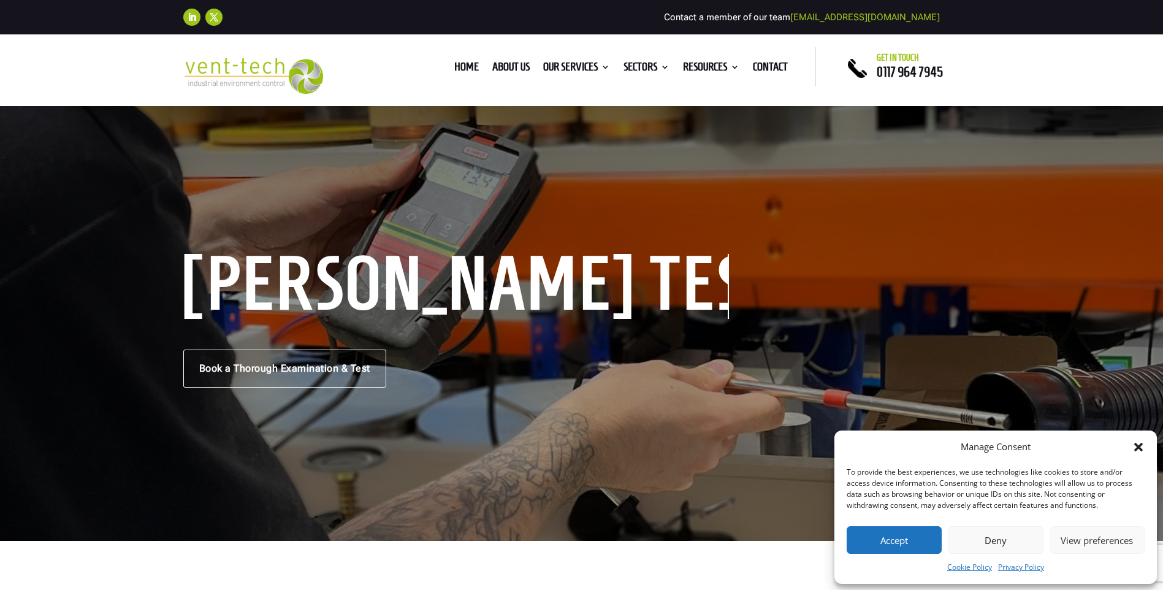 The image size is (1163, 590). Describe the element at coordinates (1139, 447) in the screenshot. I see `div: Close dialog` at that location.